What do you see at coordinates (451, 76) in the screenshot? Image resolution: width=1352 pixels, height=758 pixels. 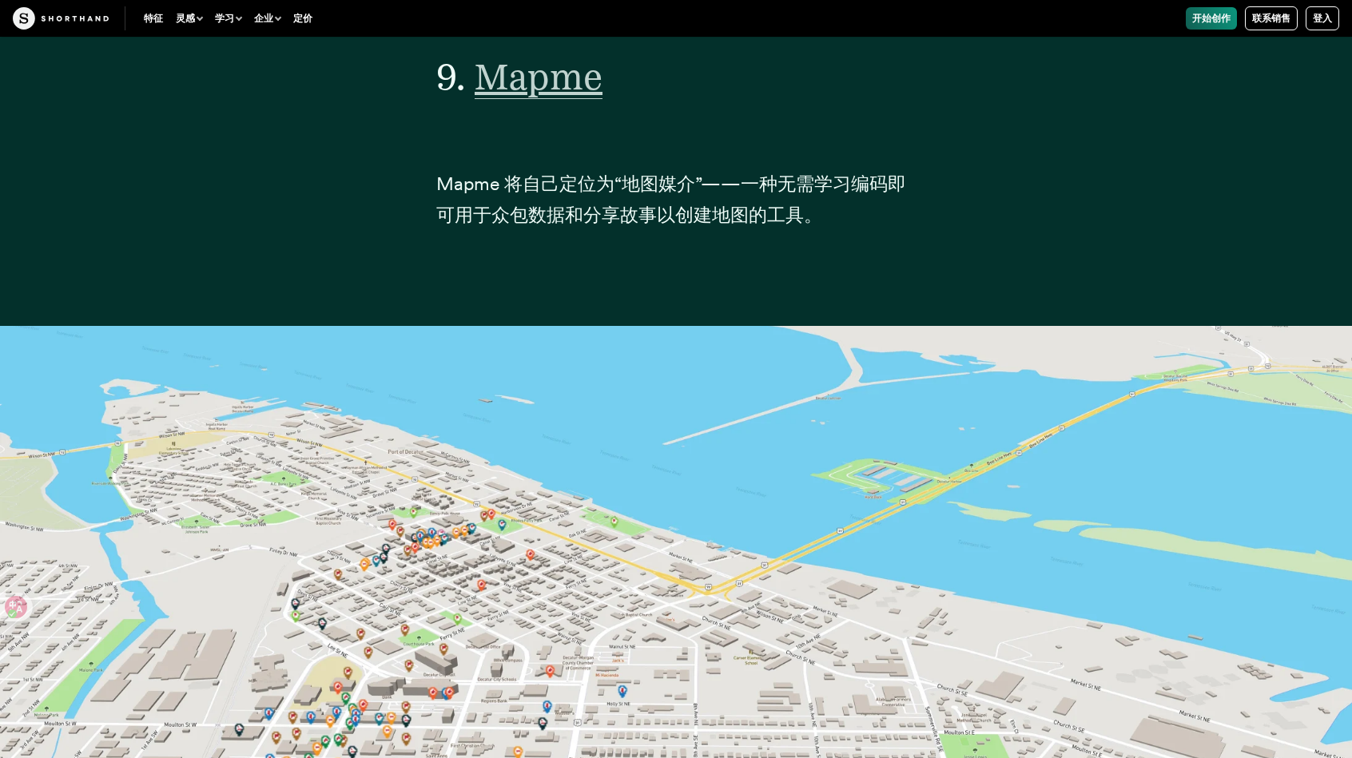 I see `span: 9.` at bounding box center [451, 76].